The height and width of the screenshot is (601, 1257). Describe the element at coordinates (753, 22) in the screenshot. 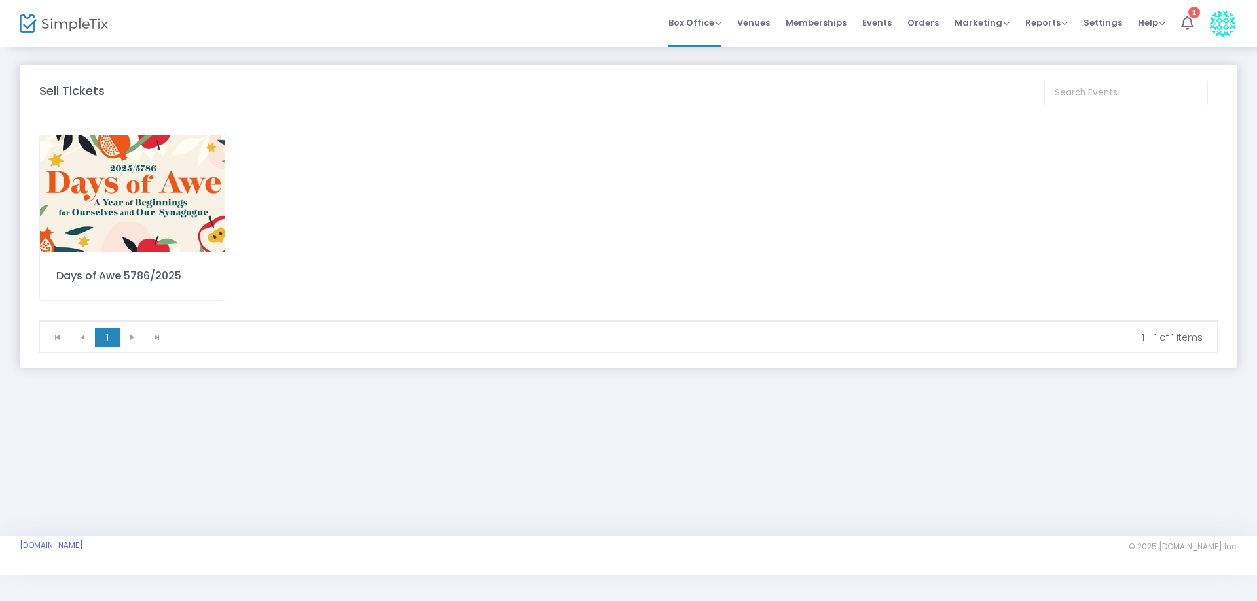

I see `span: Venues` at that location.